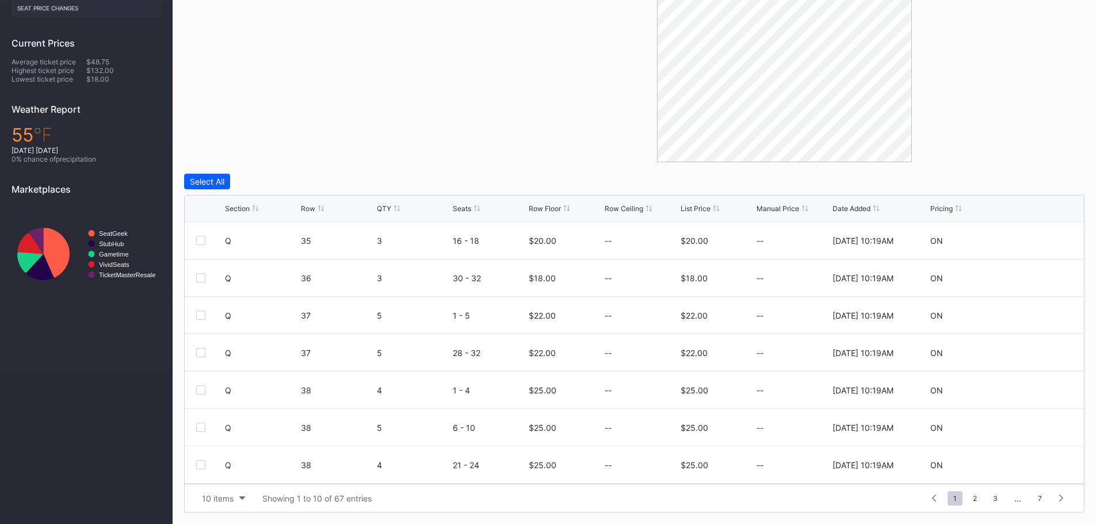 This screenshot has height=524, width=1096. I want to click on text: TicketMasterResale, so click(127, 275).